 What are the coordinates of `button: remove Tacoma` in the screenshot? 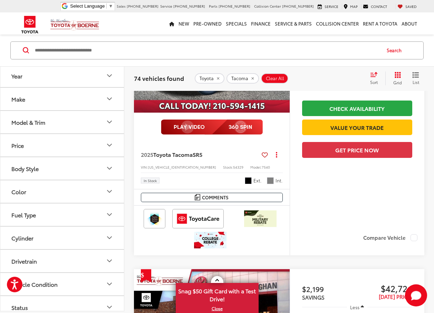 It's located at (243, 78).